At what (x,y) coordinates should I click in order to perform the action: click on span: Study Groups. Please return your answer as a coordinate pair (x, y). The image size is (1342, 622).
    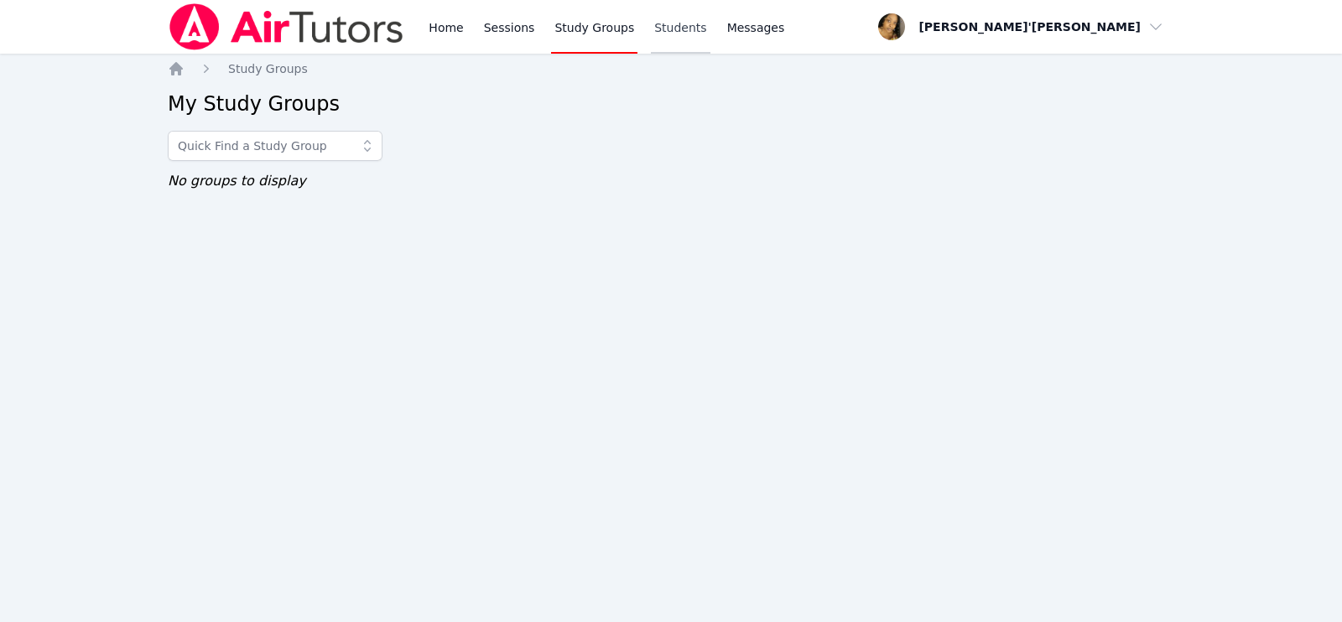
    Looking at the image, I should click on (268, 69).